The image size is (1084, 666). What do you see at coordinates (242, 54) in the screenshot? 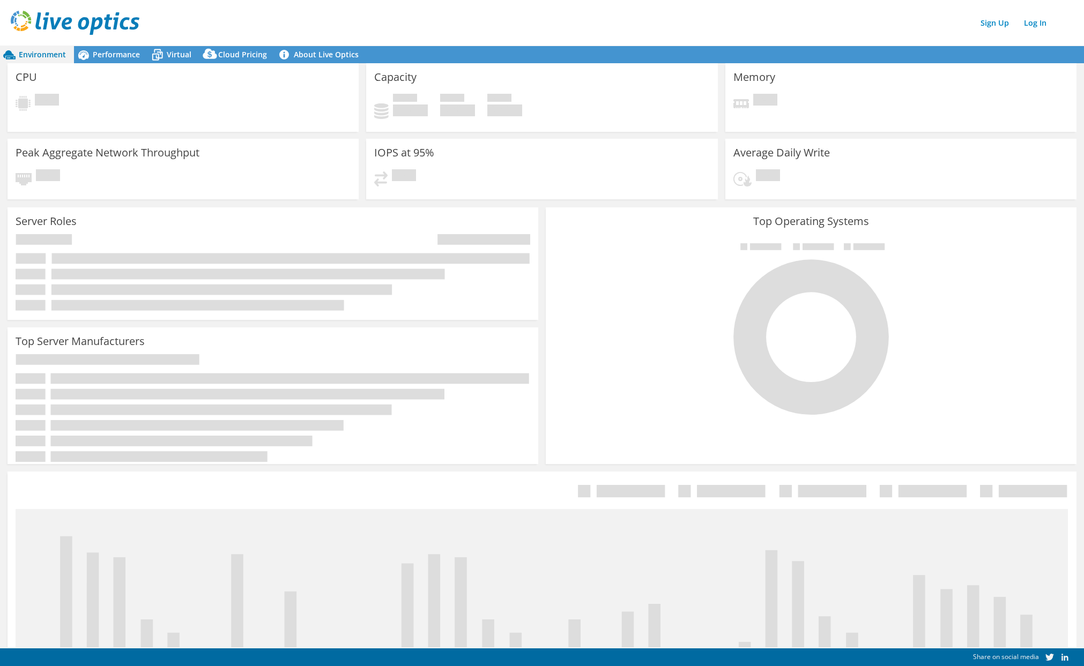
I see `span: Cloud Pricing` at bounding box center [242, 54].